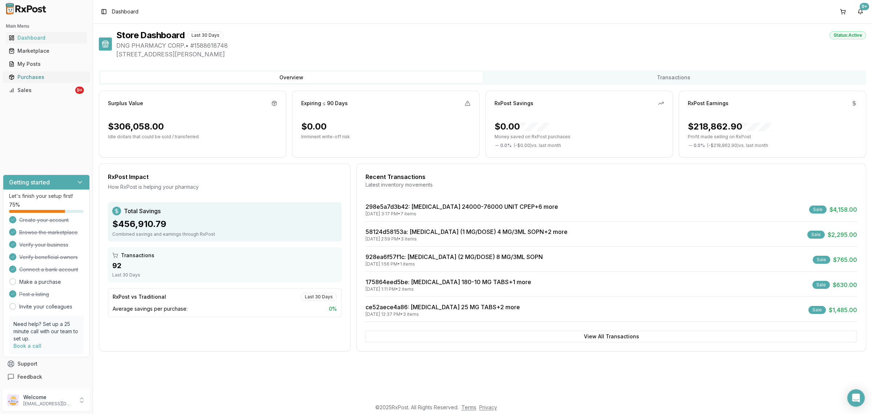  Describe the element at coordinates (514, 103) in the screenshot. I see `div: RxPost Savings` at that location.